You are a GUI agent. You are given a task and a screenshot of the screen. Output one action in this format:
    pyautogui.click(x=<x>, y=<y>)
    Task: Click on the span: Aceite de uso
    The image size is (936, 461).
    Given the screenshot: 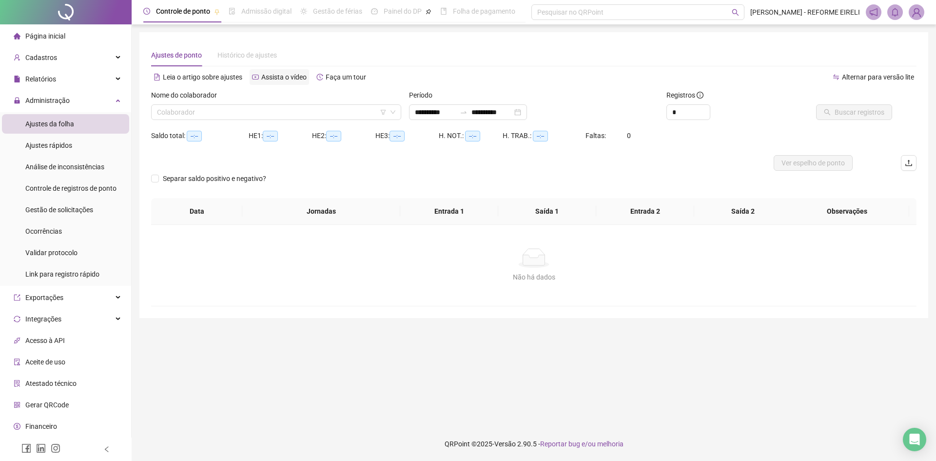 What is the action you would take?
    pyautogui.click(x=45, y=362)
    